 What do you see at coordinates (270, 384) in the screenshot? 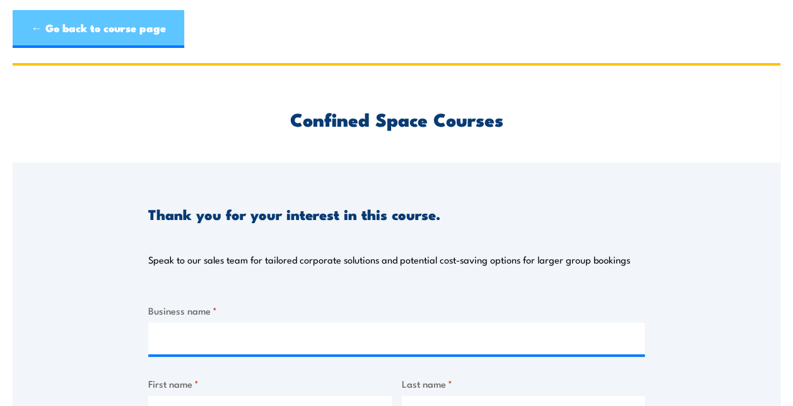
I see `label: First name` at bounding box center [270, 384].